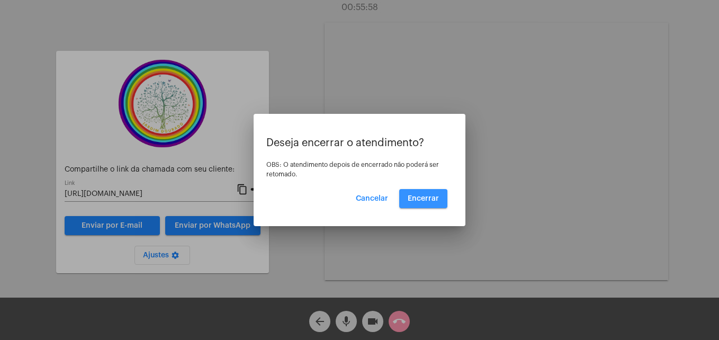  What do you see at coordinates (352, 169) in the screenshot?
I see `span: OBS: O atendimento depois de encerrado não poderá ser retomado.` at bounding box center [352, 169].